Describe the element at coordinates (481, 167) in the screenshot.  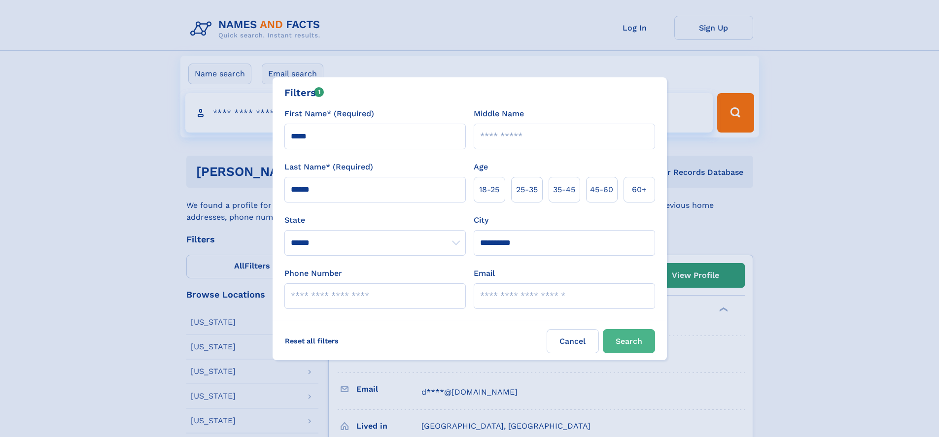
I see `label: Age` at that location.